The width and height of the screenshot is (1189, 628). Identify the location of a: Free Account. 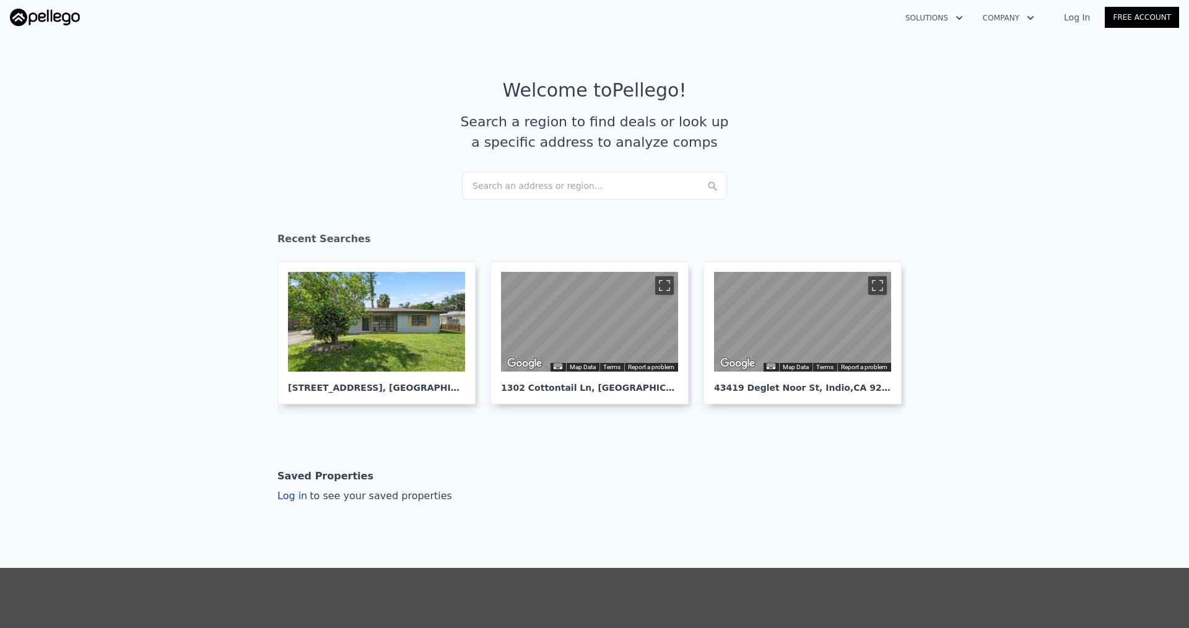
(1142, 17).